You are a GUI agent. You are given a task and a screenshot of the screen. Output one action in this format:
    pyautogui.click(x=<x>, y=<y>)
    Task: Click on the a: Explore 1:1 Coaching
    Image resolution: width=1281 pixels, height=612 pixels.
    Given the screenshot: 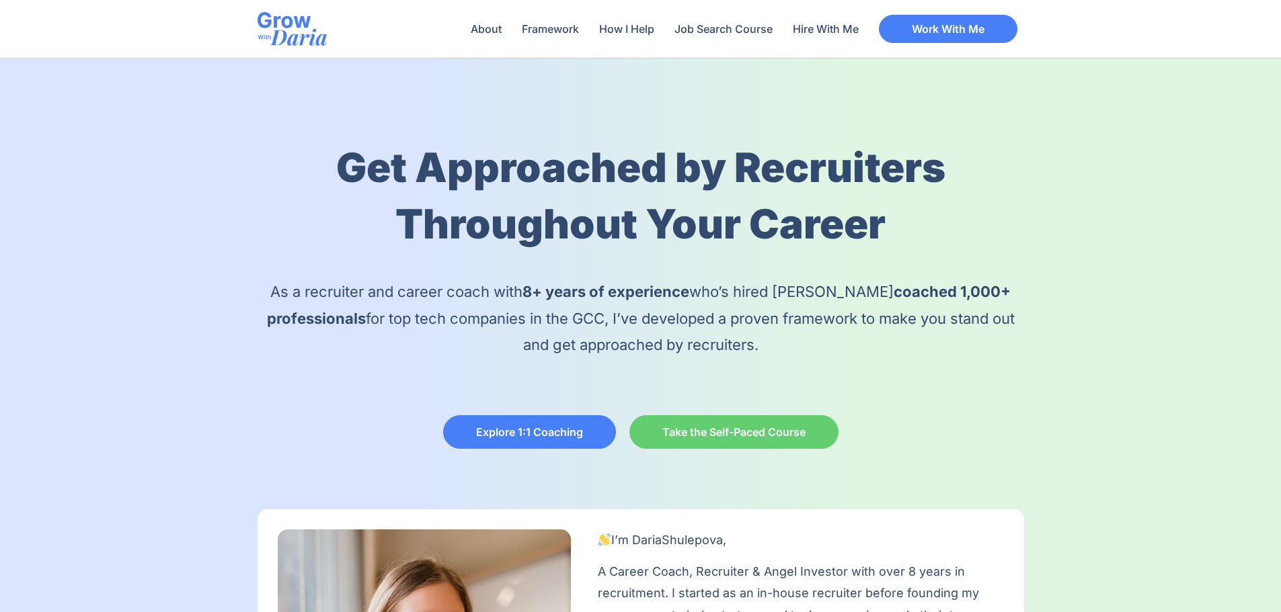 What is the action you would take?
    pyautogui.click(x=529, y=432)
    